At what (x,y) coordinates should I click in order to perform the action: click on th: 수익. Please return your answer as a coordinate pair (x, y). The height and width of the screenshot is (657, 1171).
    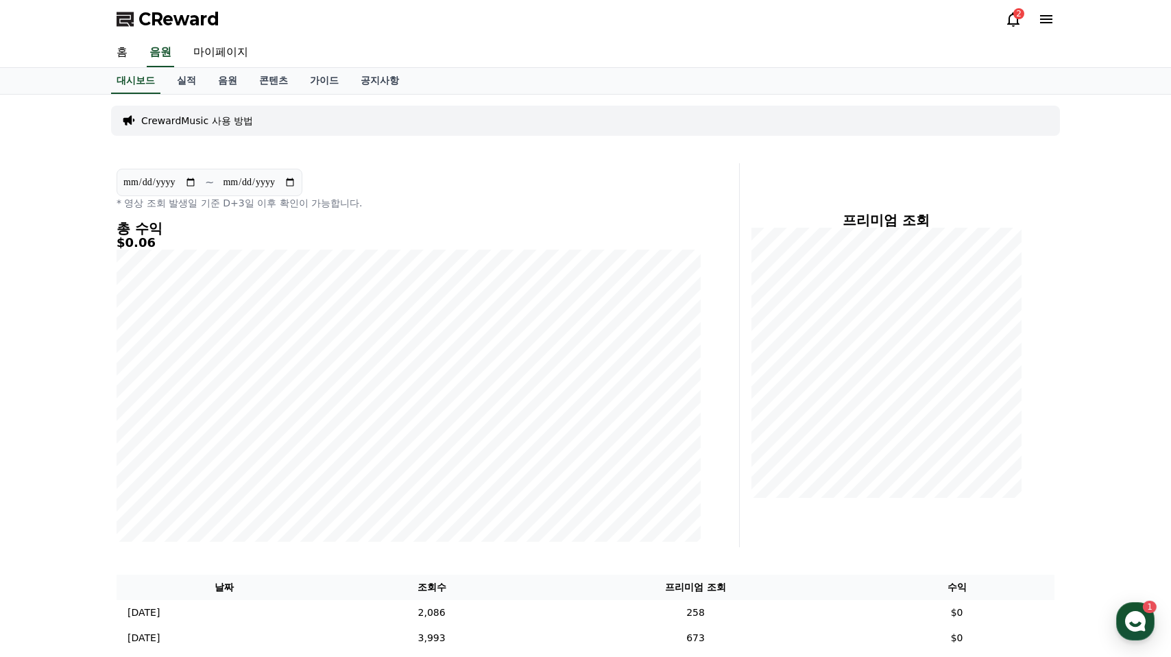
    Looking at the image, I should click on (957, 587).